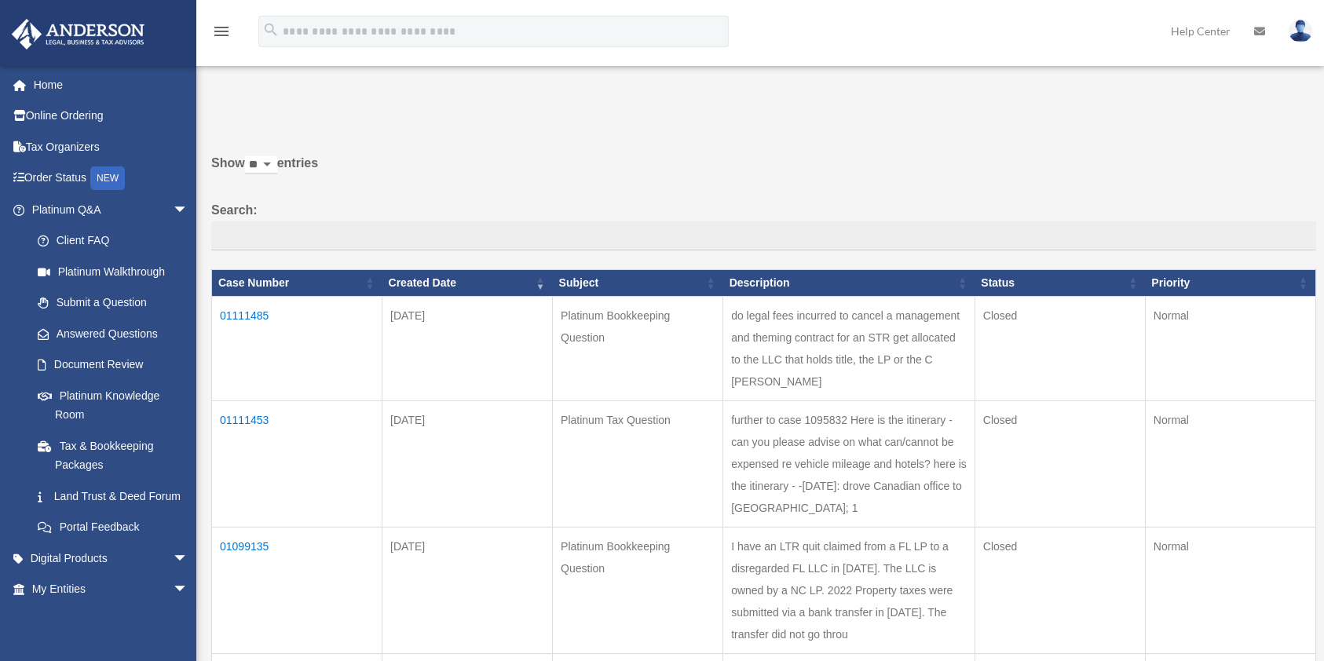 Image resolution: width=1324 pixels, height=661 pixels. What do you see at coordinates (113, 528) in the screenshot?
I see `a: Portal Feedback` at bounding box center [113, 528].